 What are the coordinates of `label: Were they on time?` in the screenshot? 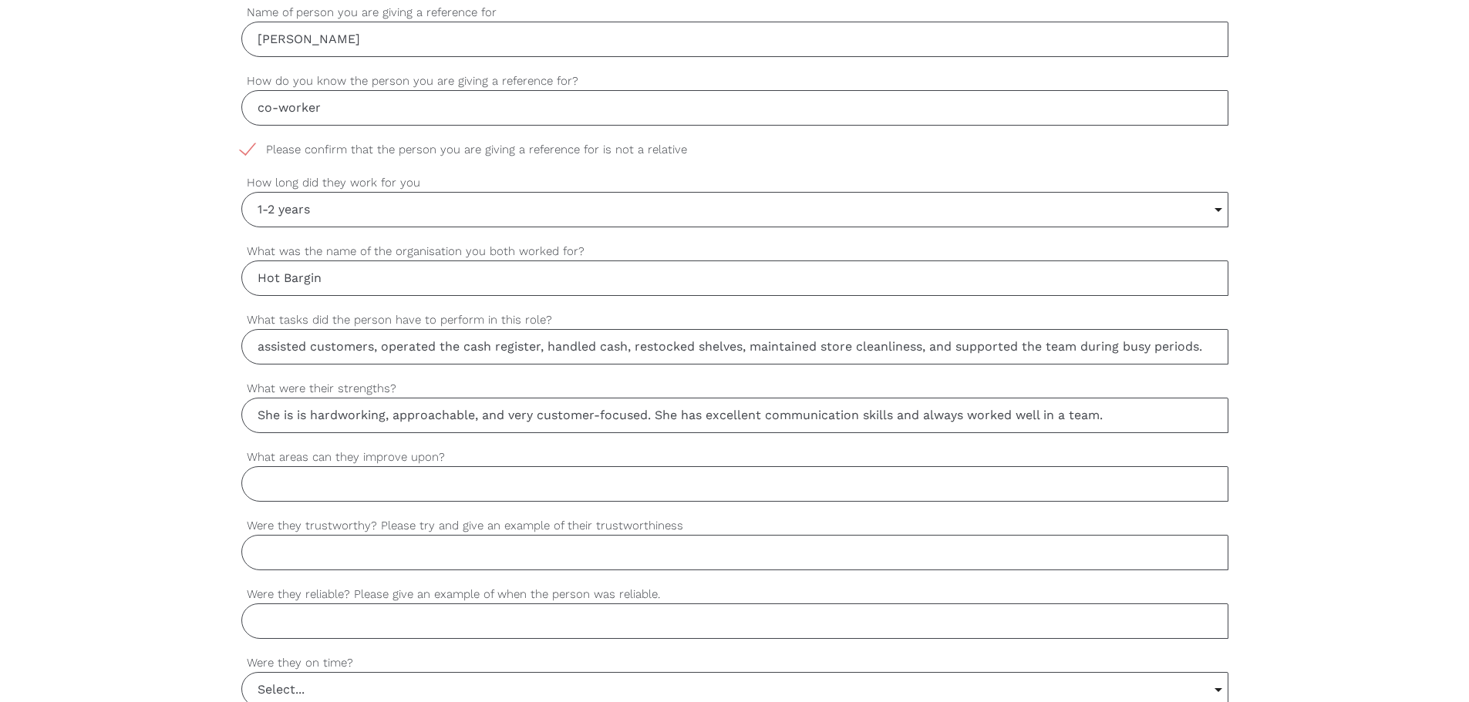 It's located at (735, 663).